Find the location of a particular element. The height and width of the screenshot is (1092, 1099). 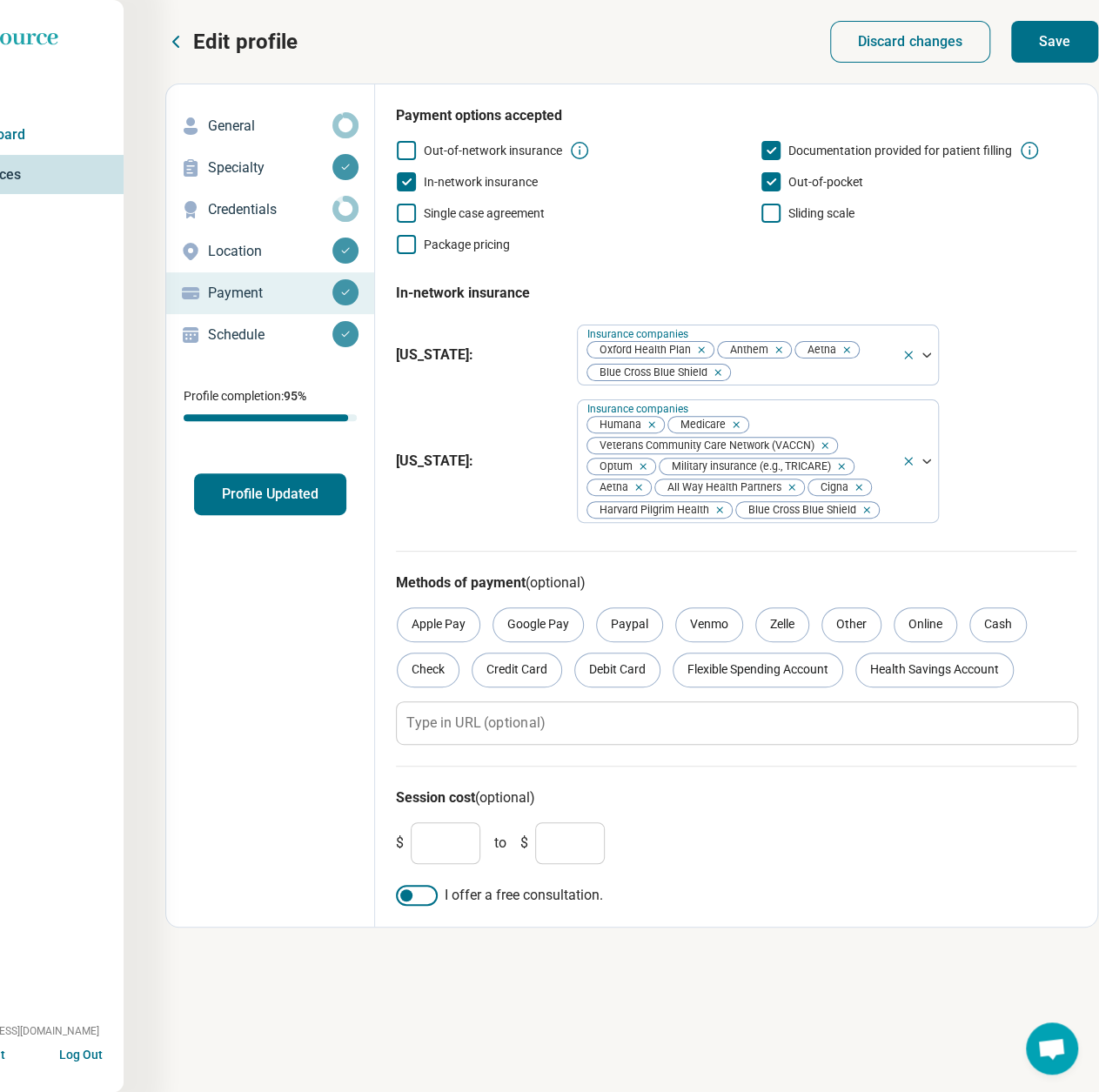

p: General is located at coordinates (269, 126).